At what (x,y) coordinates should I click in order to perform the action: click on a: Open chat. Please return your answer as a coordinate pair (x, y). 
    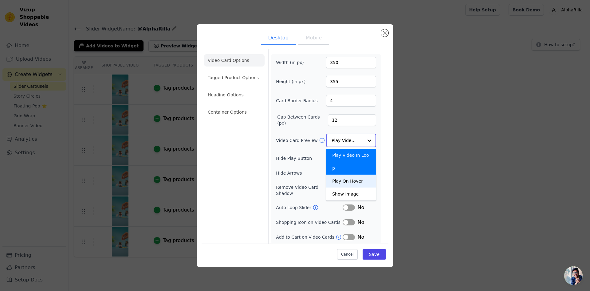
    Looking at the image, I should click on (574, 275).